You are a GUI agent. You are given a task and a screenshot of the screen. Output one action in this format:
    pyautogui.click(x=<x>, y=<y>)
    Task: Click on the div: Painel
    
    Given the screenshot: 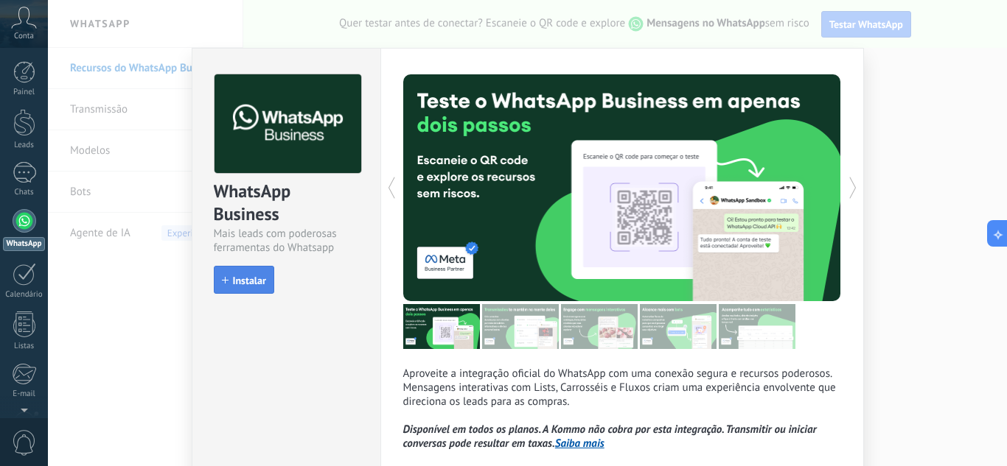 What is the action you would take?
    pyautogui.click(x=24, y=92)
    